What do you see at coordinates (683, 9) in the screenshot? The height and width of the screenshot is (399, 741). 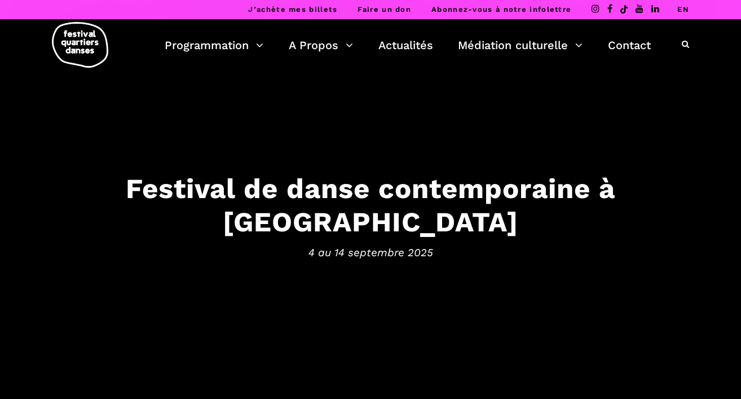 I see `a: EN` at bounding box center [683, 9].